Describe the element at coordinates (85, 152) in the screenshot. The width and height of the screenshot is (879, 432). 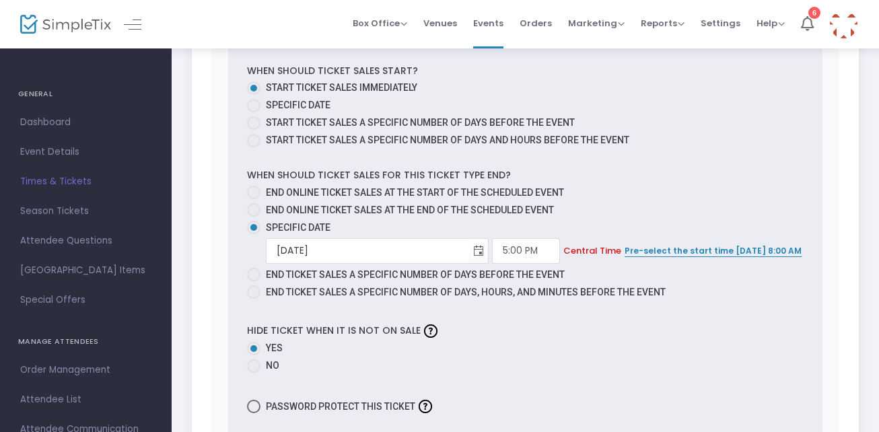
I see `span: Event Details` at that location.